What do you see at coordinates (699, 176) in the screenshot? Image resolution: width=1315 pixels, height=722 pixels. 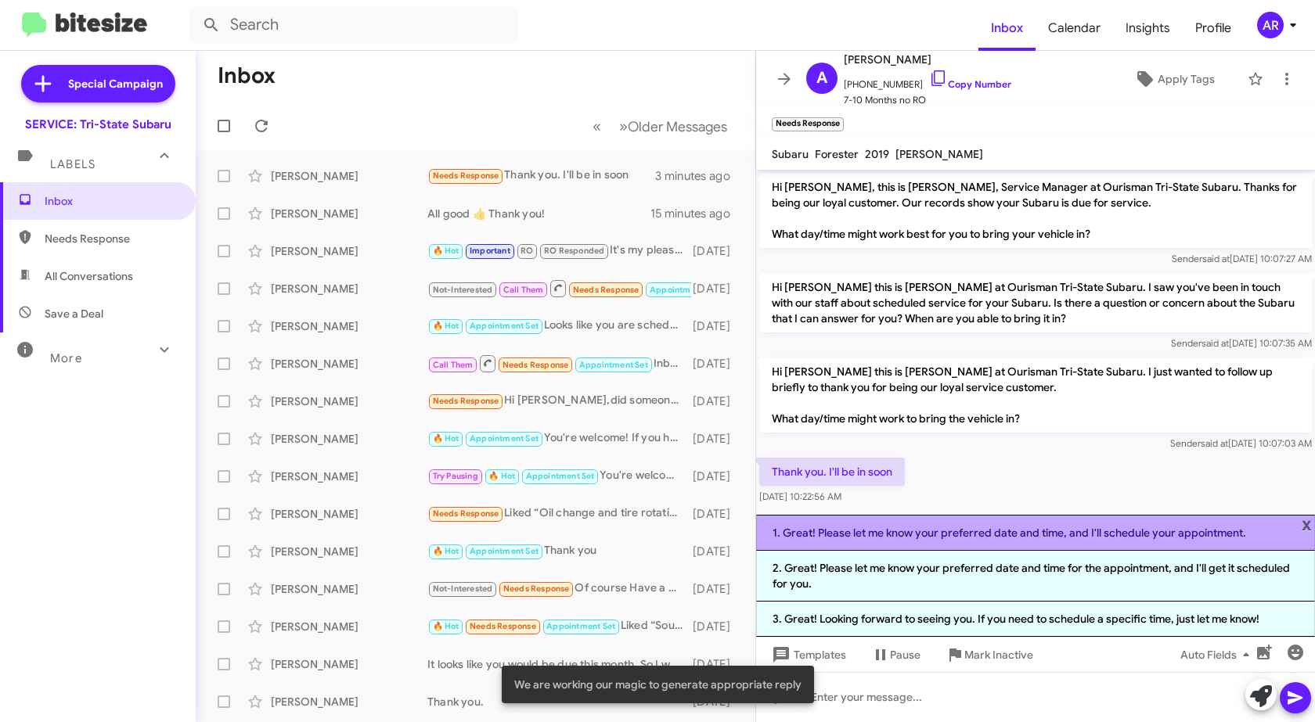 I see `div: 3 minutes ago` at bounding box center [699, 176].